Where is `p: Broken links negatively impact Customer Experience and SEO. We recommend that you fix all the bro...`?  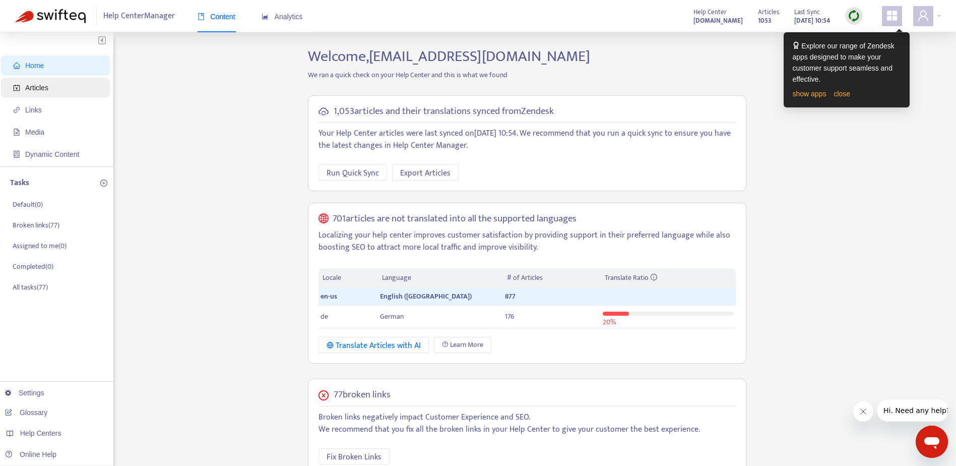
p: Broken links negatively impact Customer Experience and SEO. We recommend that you fix all the bro... is located at coordinates (527, 423).